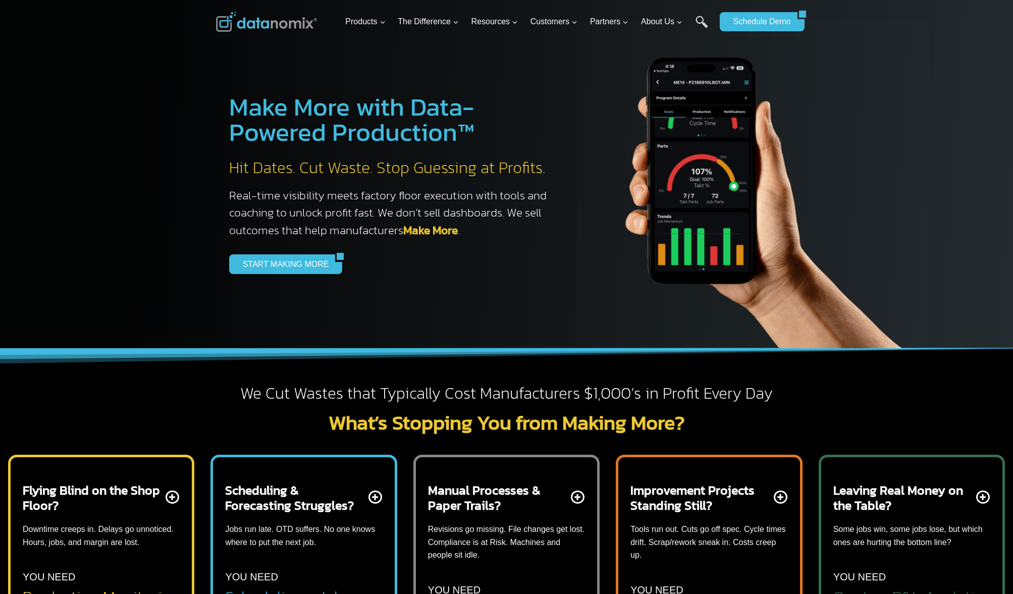 This screenshot has width=1013, height=594. Describe the element at coordinates (393, 168) in the screenshot. I see `h2: Hit Dates. Cut Waste. Stop Guessing at Profits.` at that location.